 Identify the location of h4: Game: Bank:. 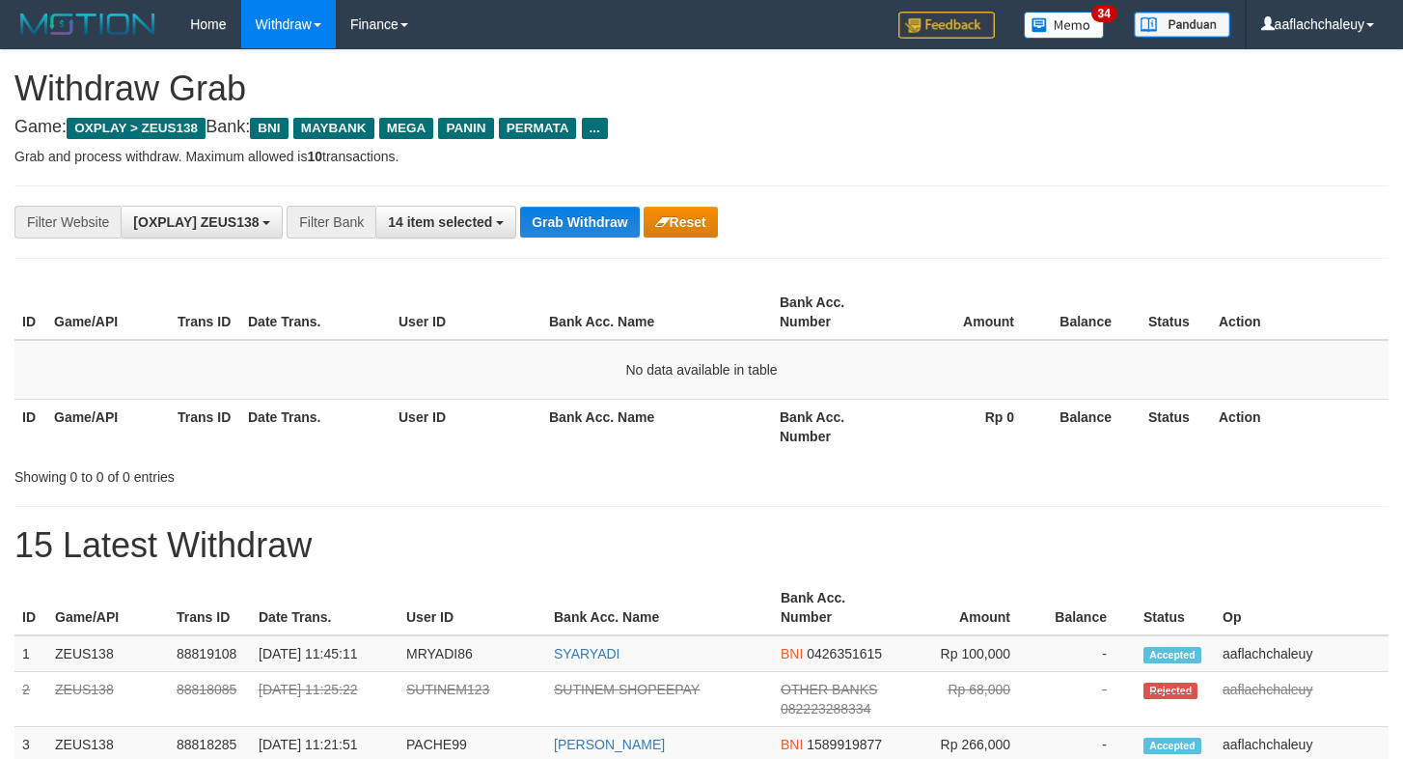
(702, 127).